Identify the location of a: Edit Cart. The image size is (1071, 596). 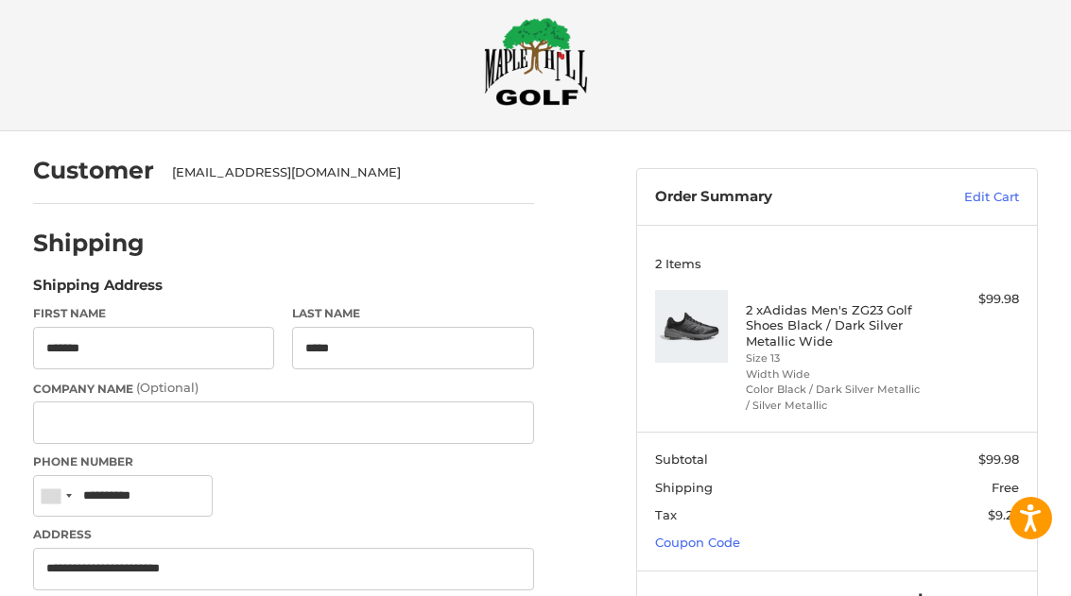
(960, 198).